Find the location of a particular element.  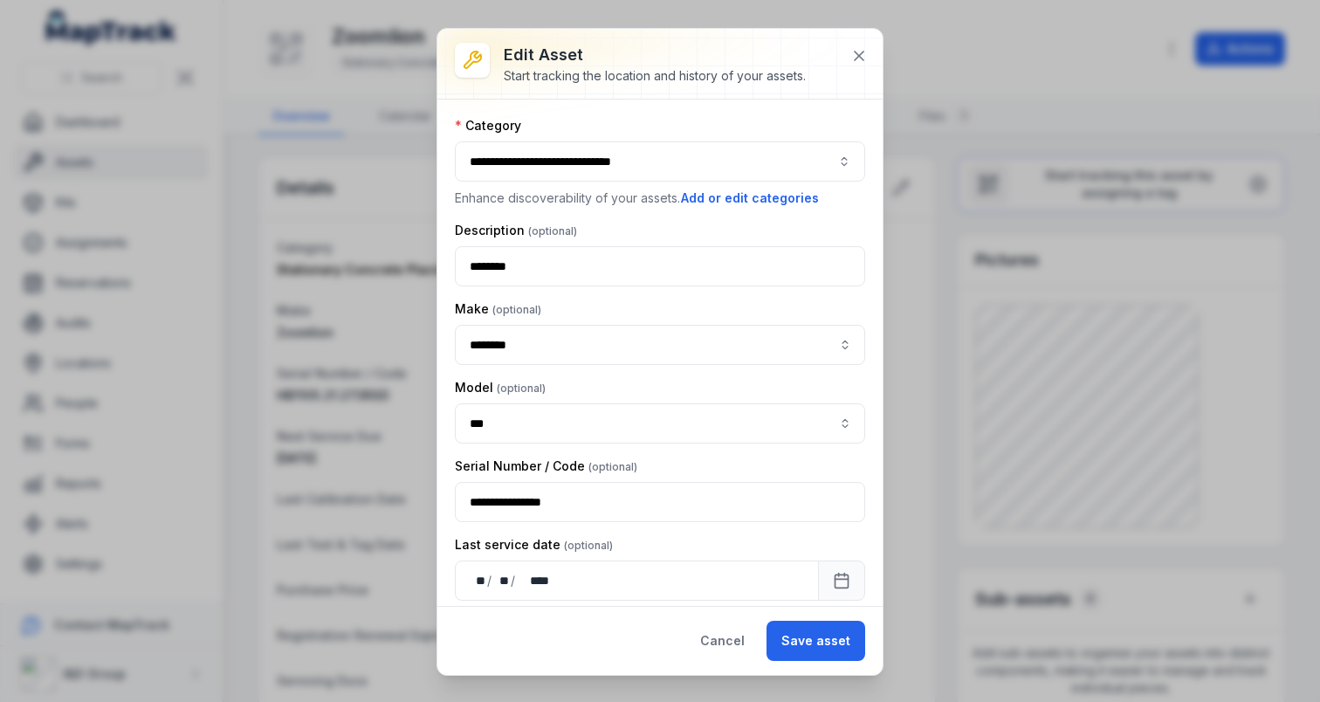

label: Serial Number / Code is located at coordinates (546, 466).